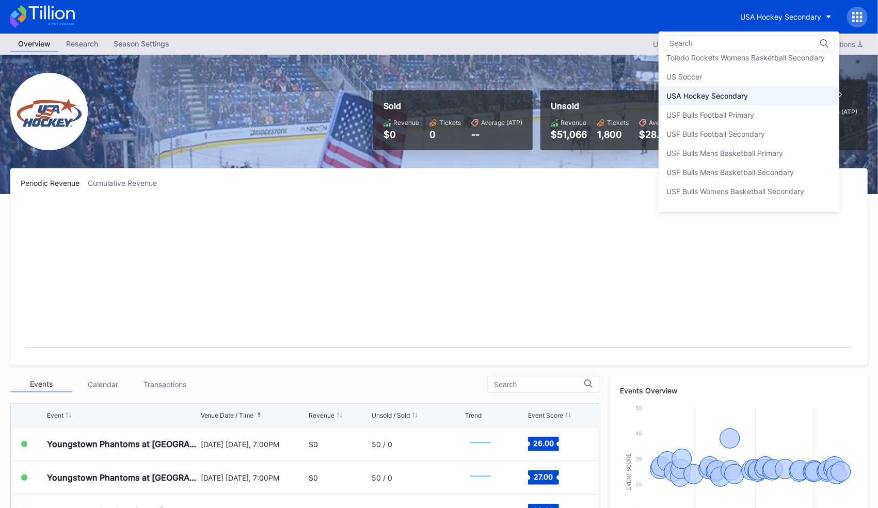  I want to click on div: USF Bulls Football Primary, so click(710, 115).